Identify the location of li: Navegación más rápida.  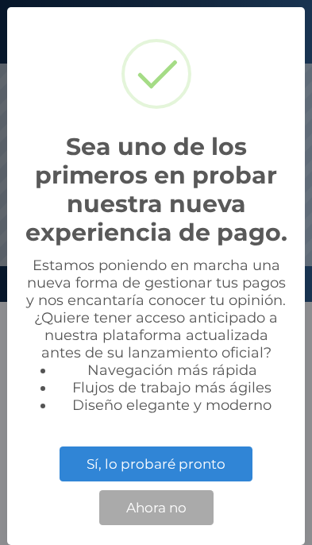
(172, 370).